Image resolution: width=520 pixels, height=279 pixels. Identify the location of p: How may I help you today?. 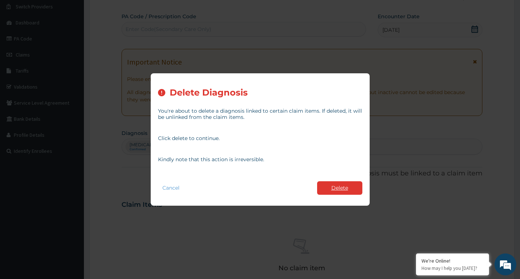
(452, 268).